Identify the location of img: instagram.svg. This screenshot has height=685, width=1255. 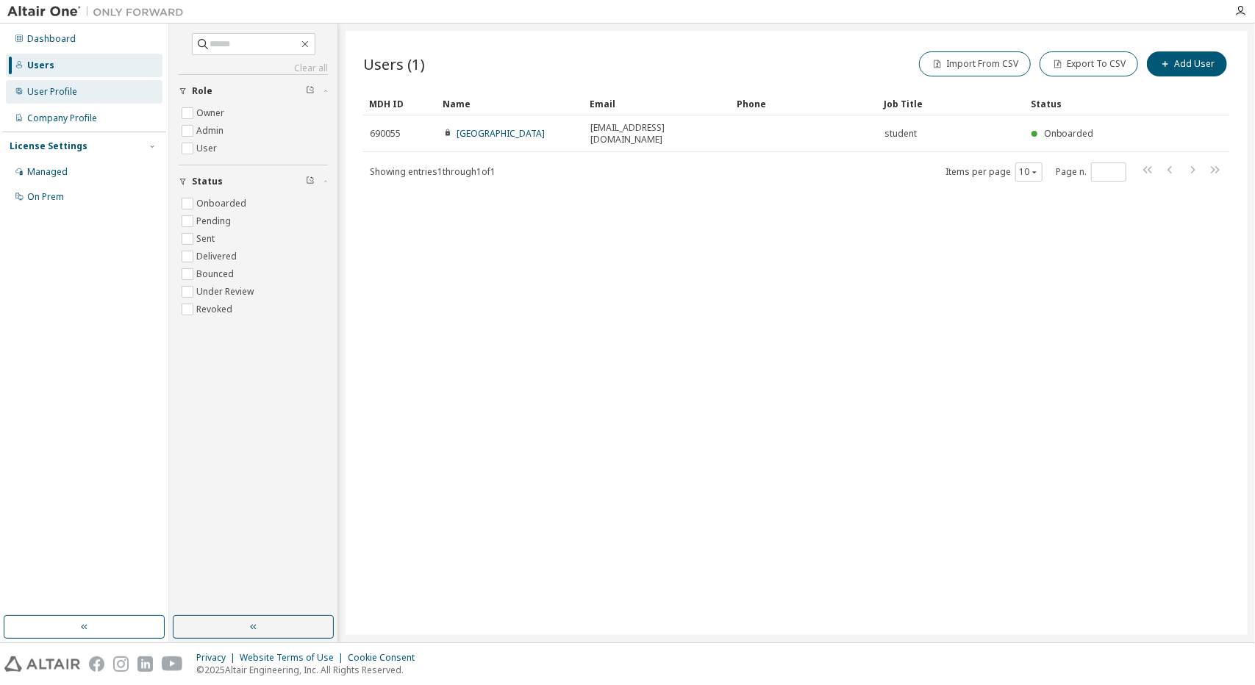
(121, 664).